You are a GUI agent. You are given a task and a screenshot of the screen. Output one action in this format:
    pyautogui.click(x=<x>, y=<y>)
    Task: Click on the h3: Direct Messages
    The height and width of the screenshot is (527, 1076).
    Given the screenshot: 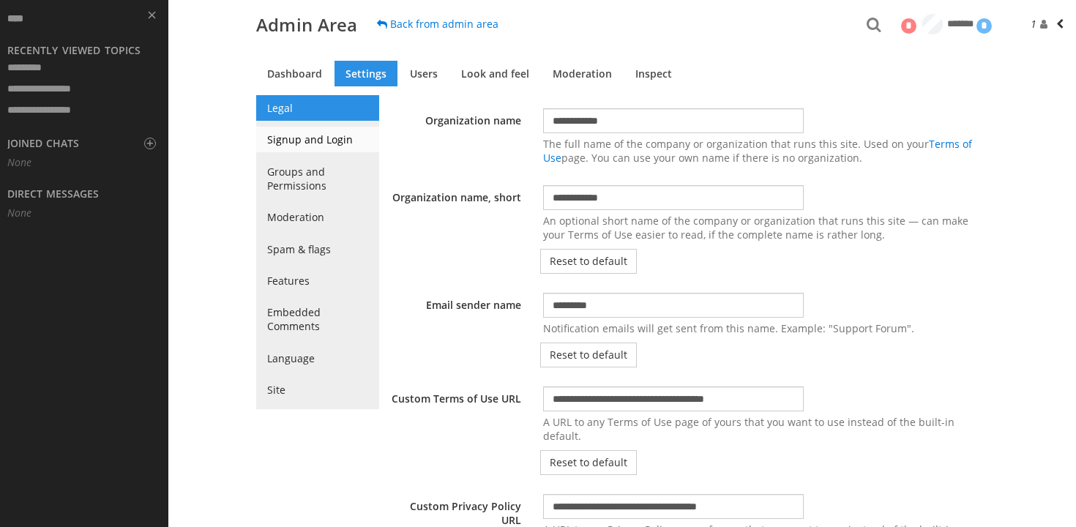 What is the action you would take?
    pyautogui.click(x=53, y=194)
    